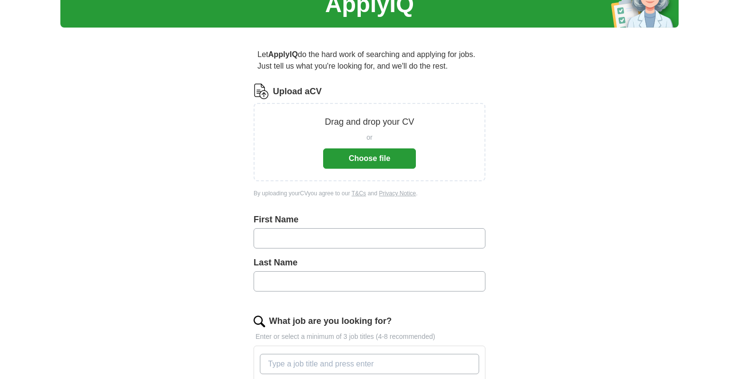 The height and width of the screenshot is (379, 739). Describe the element at coordinates (261, 91) in the screenshot. I see `img: CV Icon` at that location.